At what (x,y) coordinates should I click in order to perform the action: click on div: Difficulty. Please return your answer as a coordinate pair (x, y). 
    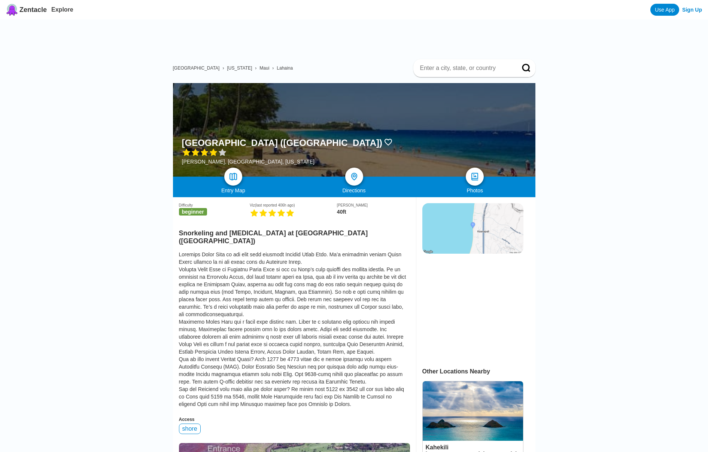
    Looking at the image, I should click on (215, 205).